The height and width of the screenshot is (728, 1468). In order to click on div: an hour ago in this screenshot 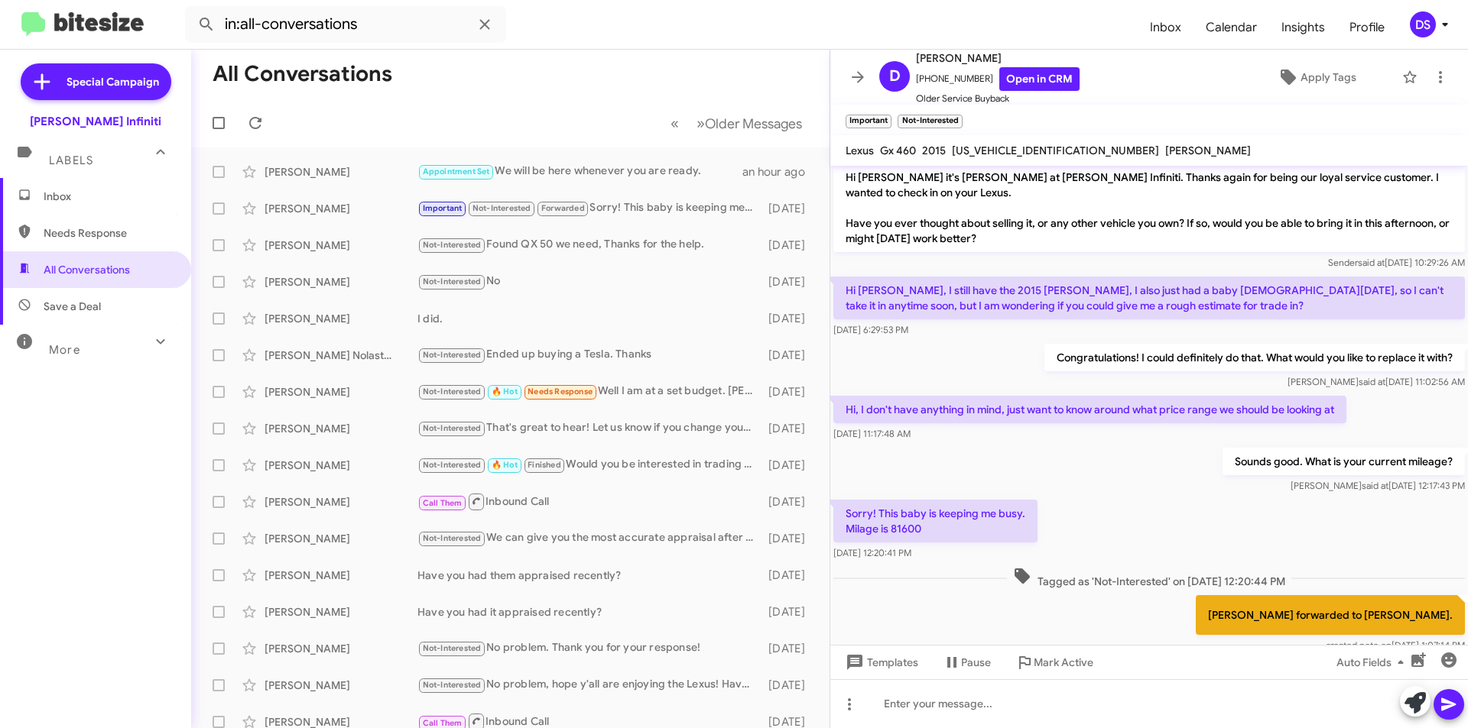, I will do `click(780, 172)`.